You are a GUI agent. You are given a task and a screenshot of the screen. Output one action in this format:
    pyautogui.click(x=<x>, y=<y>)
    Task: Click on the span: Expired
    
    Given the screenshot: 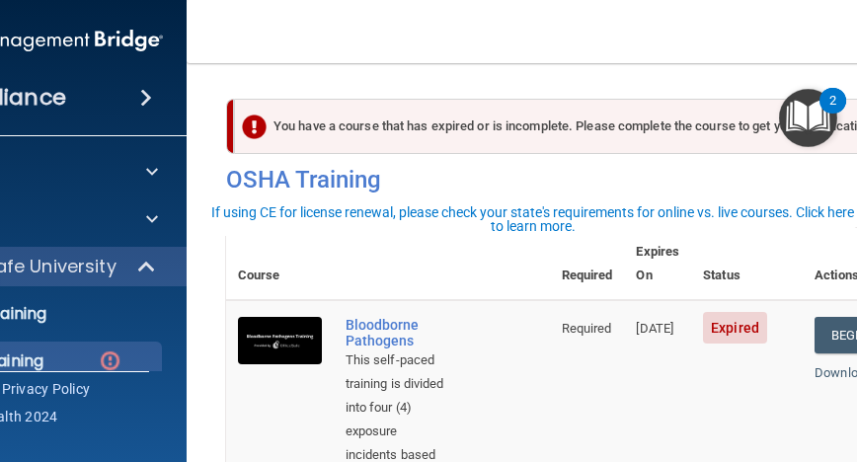 What is the action you would take?
    pyautogui.click(x=734, y=328)
    